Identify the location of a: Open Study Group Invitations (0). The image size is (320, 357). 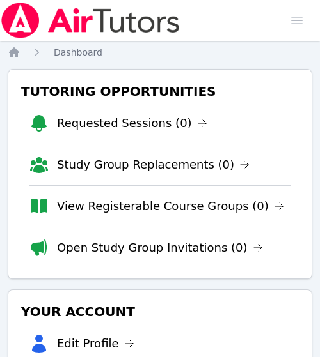
(160, 248).